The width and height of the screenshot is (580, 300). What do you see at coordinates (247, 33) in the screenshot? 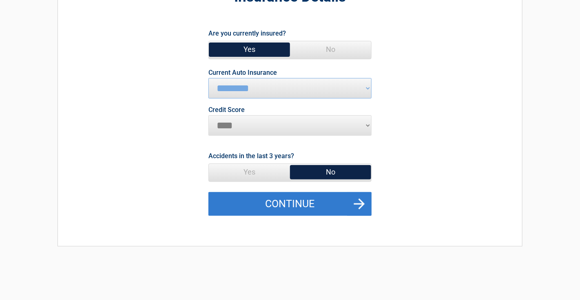
I see `label: Are you currently insured?` at bounding box center [247, 33].